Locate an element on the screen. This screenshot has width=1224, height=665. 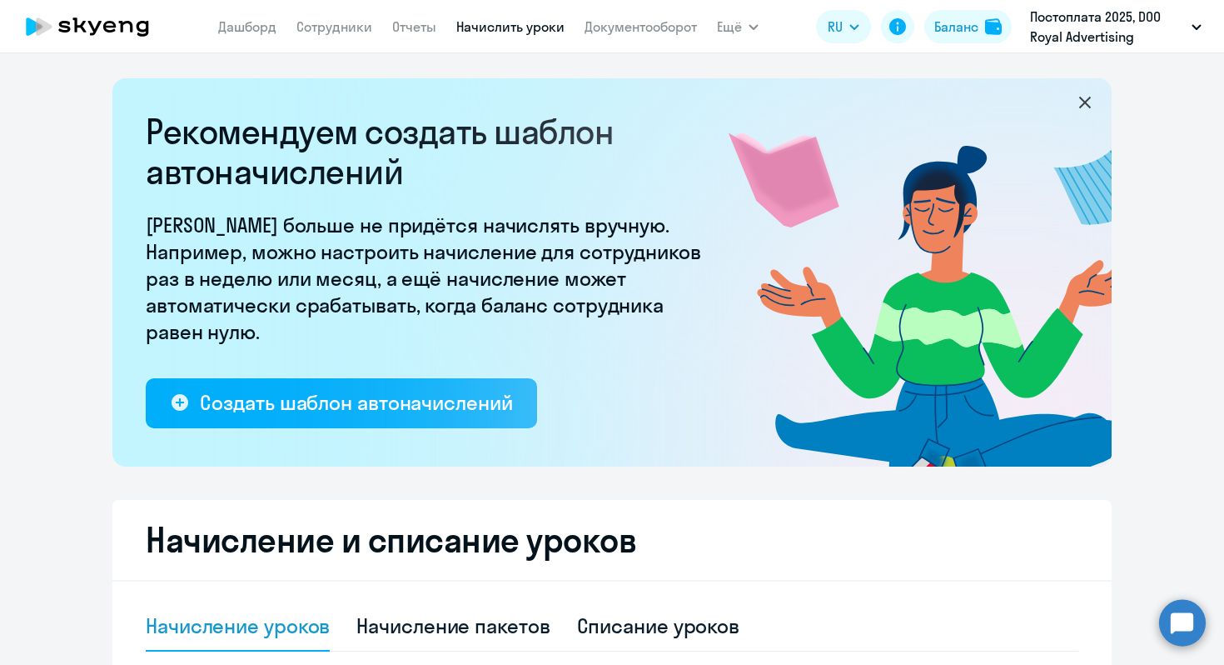
button: Постоплата 2025, DOO Royal Advertising is located at coordinates (1116, 27).